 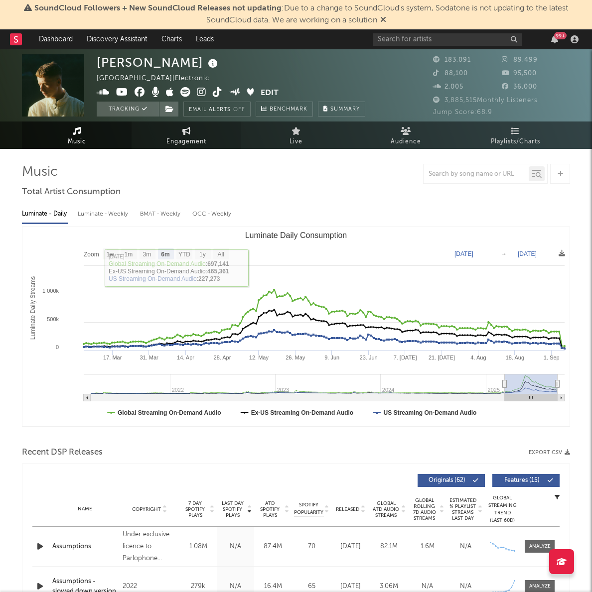 I want to click on text: 1y, so click(x=202, y=255).